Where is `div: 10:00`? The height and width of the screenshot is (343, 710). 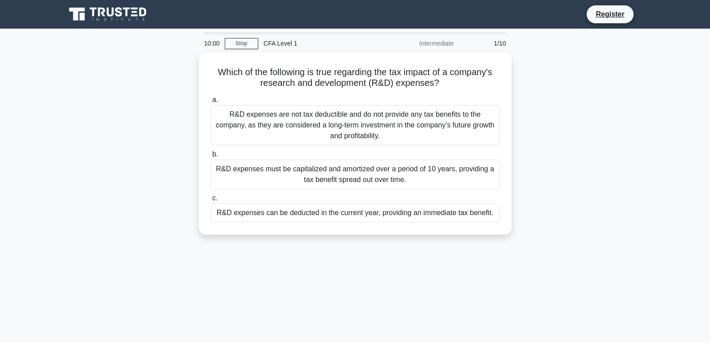
div: 10:00 is located at coordinates (212, 43).